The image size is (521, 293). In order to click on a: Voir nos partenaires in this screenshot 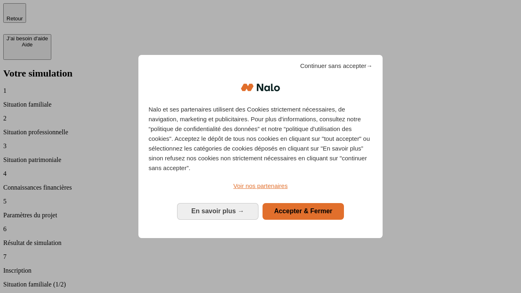, I will do `click(260, 186)`.